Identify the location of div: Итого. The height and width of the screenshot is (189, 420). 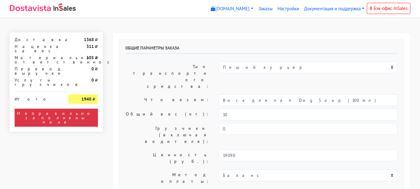
(37, 98).